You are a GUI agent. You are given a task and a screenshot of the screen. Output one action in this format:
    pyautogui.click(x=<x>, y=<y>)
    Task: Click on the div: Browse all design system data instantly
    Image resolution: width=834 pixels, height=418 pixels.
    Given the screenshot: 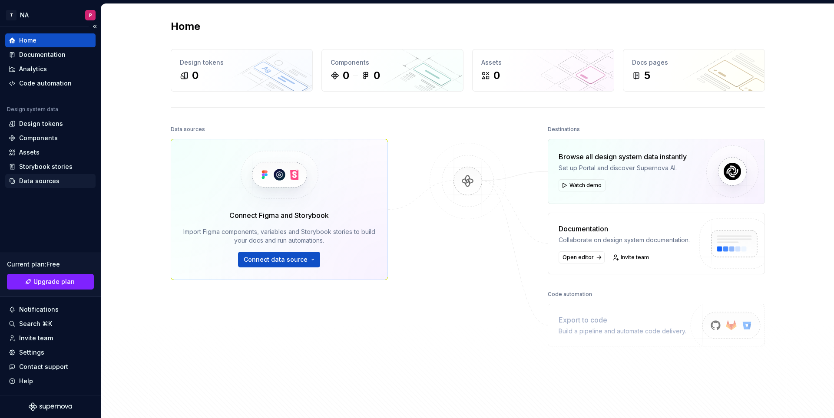 What is the action you would take?
    pyautogui.click(x=622, y=157)
    